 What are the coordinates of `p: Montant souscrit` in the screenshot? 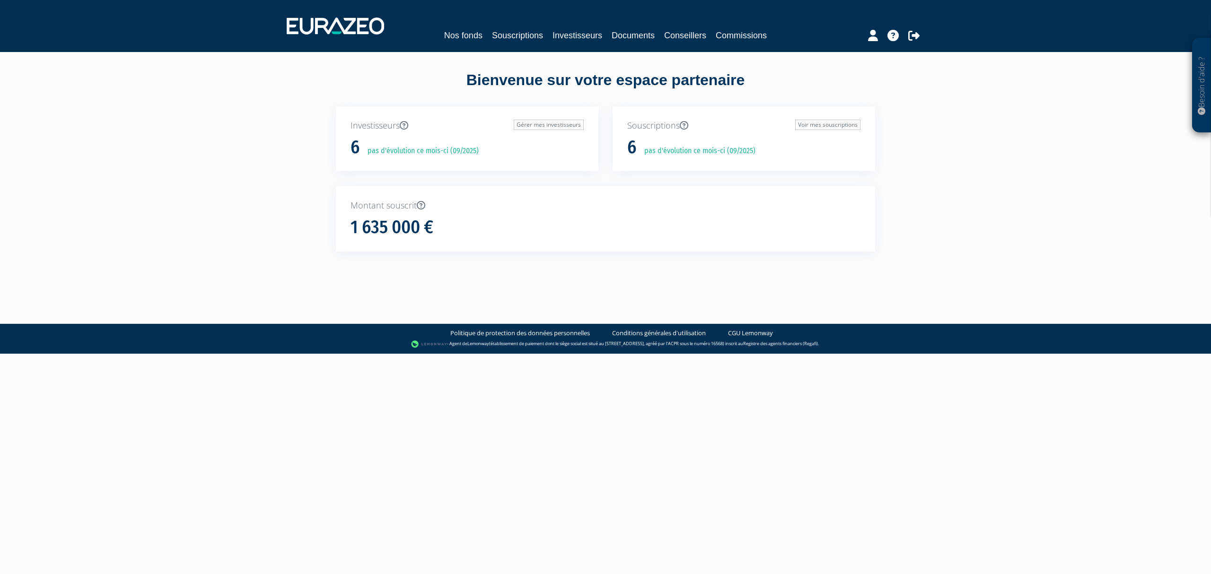 It's located at (606, 206).